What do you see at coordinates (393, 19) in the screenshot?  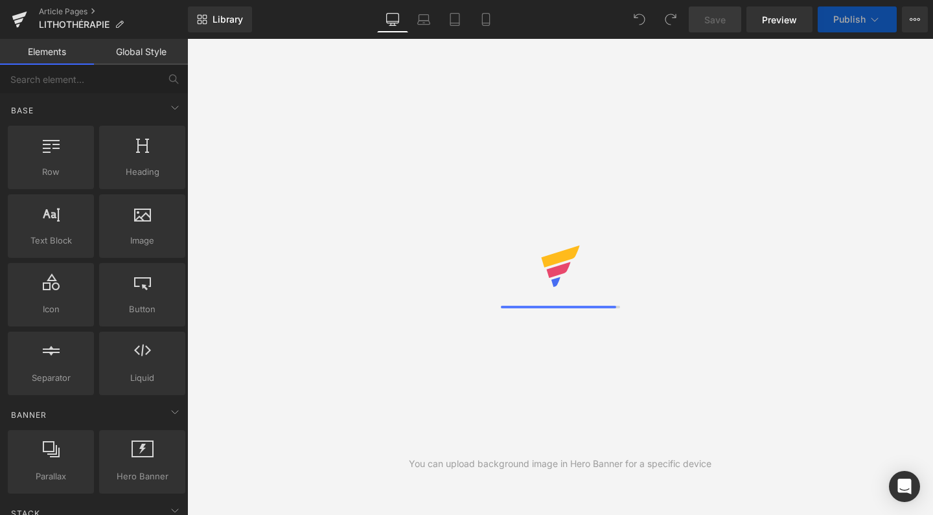 I see `a: Desktop` at bounding box center [393, 19].